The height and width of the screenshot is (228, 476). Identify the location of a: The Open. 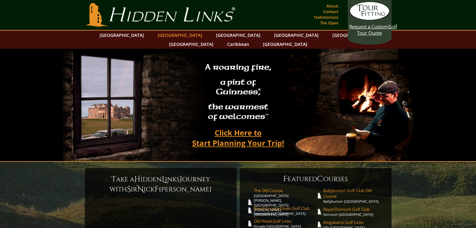
(329, 23).